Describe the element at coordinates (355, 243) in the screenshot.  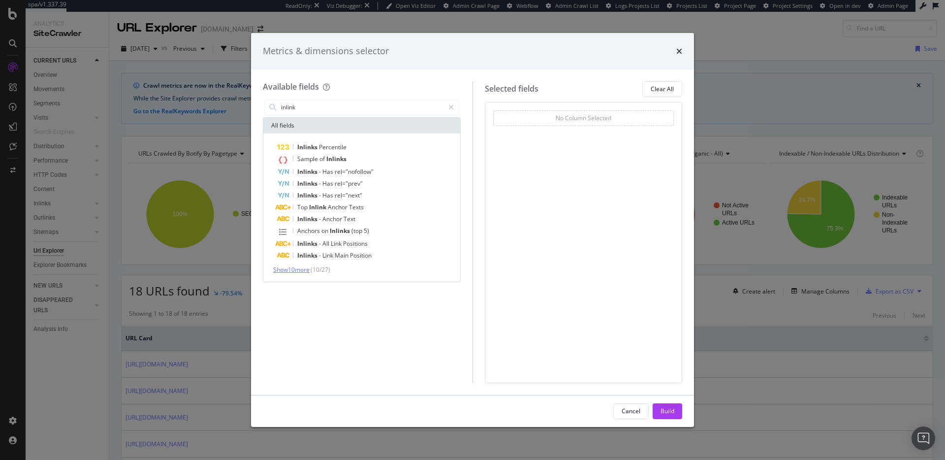
I see `span: Positions` at that location.